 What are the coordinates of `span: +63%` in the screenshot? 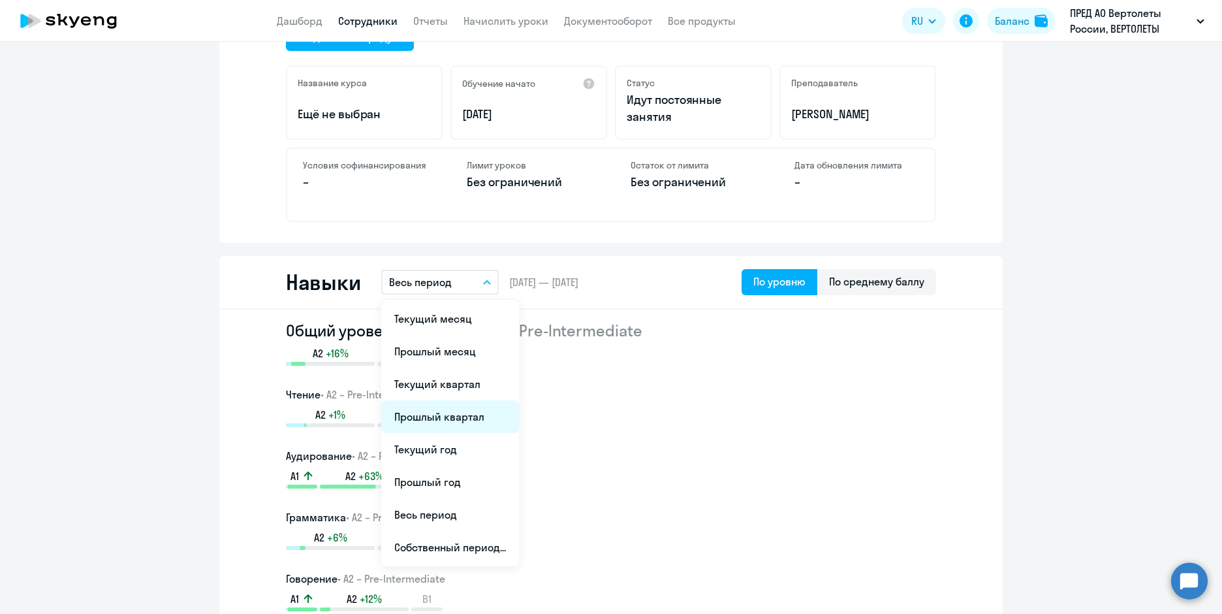 It's located at (371, 476).